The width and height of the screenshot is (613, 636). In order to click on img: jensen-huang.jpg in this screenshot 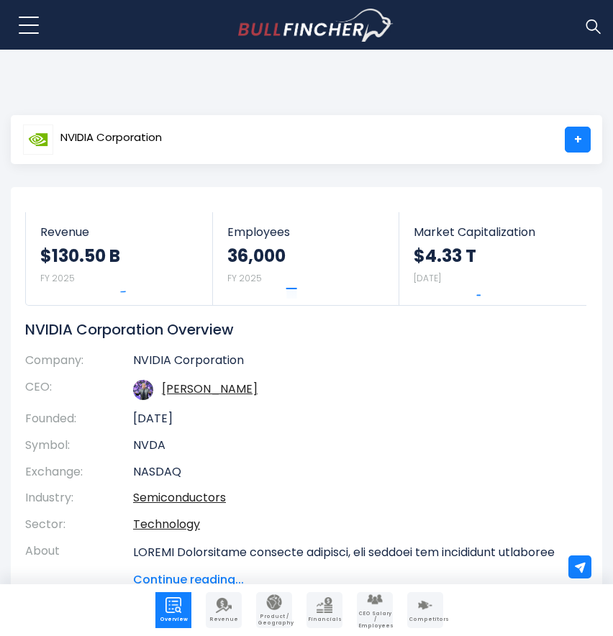, I will do `click(143, 390)`.